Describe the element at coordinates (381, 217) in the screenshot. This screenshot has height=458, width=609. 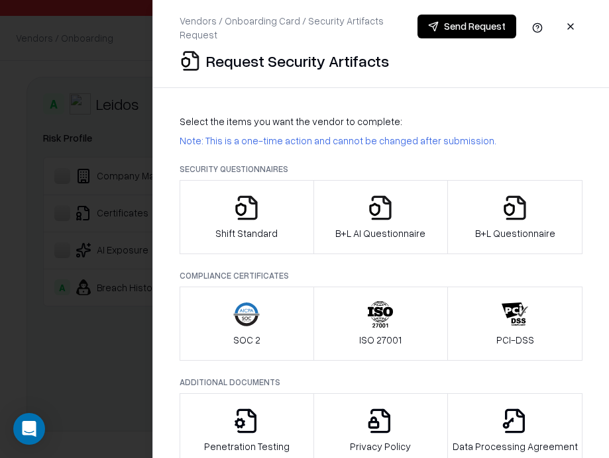
I see `button: B+L AI Questionnaire` at that location.